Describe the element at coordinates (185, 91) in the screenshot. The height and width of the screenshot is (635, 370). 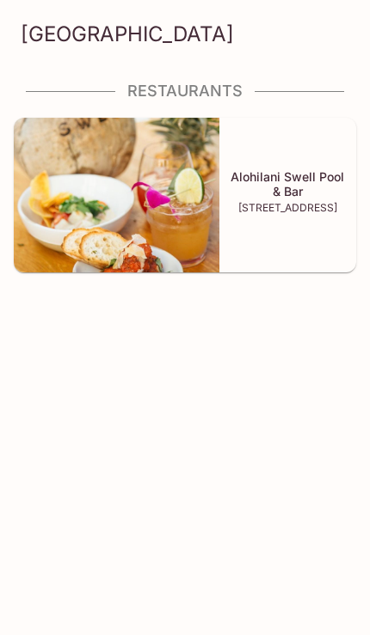
I see `h4: Restaurants` at that location.